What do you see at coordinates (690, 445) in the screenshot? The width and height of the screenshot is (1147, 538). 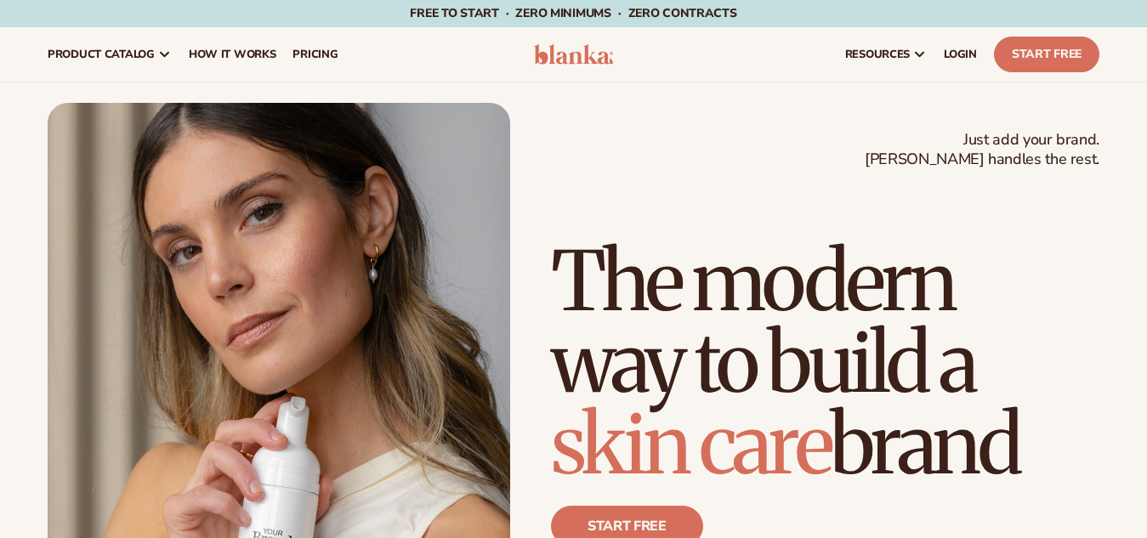 I see `span: skin care` at bounding box center [690, 445].